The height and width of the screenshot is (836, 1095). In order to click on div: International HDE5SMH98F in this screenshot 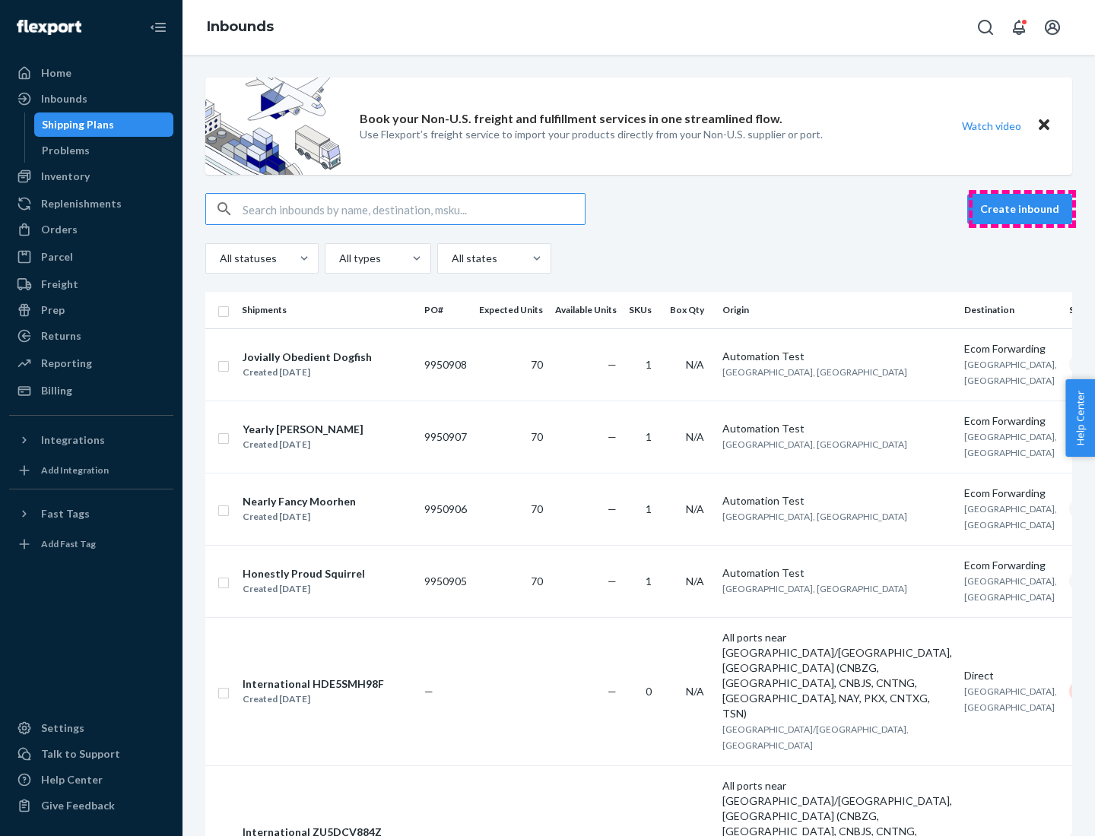, I will do `click(313, 684)`.